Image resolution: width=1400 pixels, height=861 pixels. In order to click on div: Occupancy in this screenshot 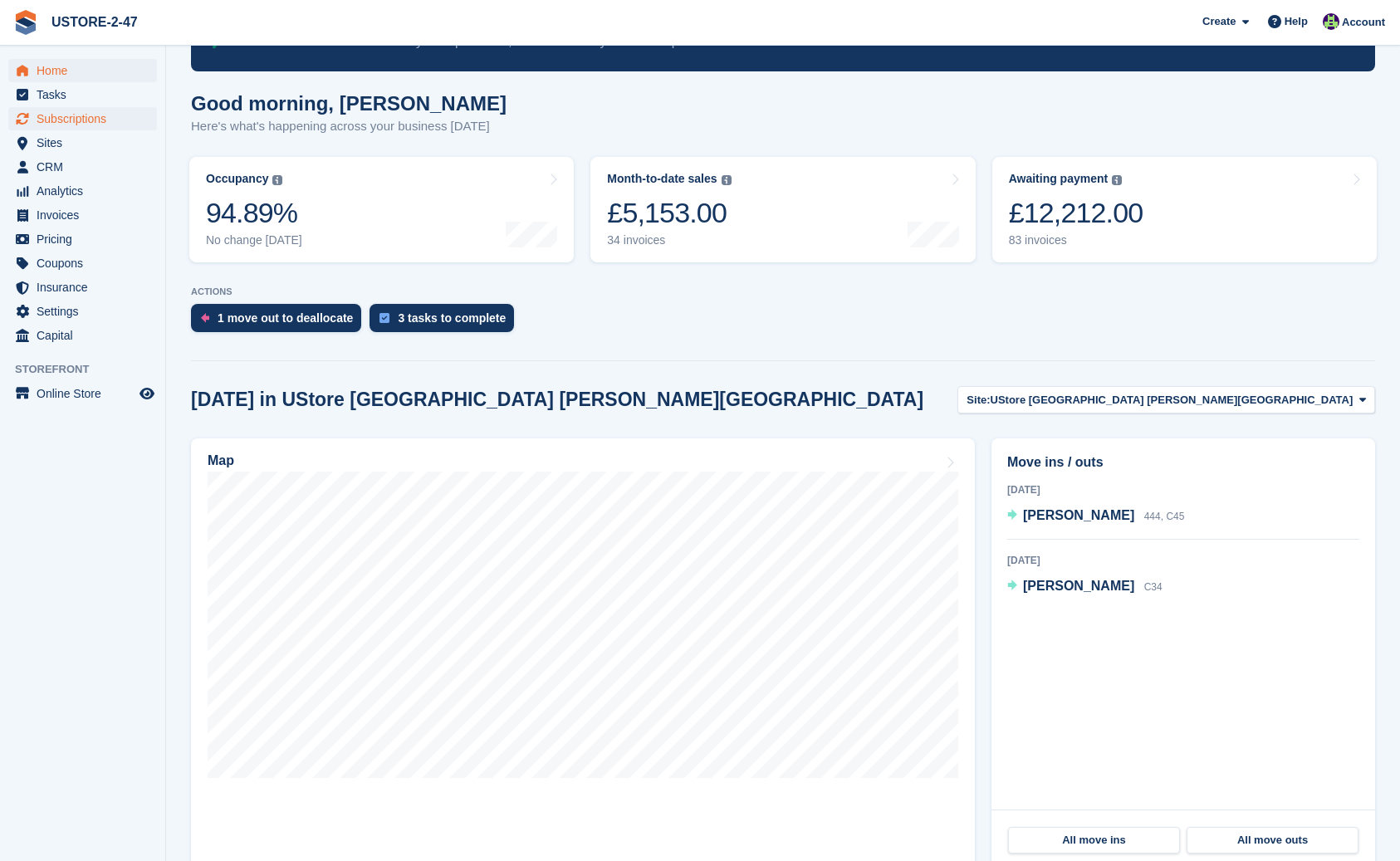, I will do `click(237, 178)`.